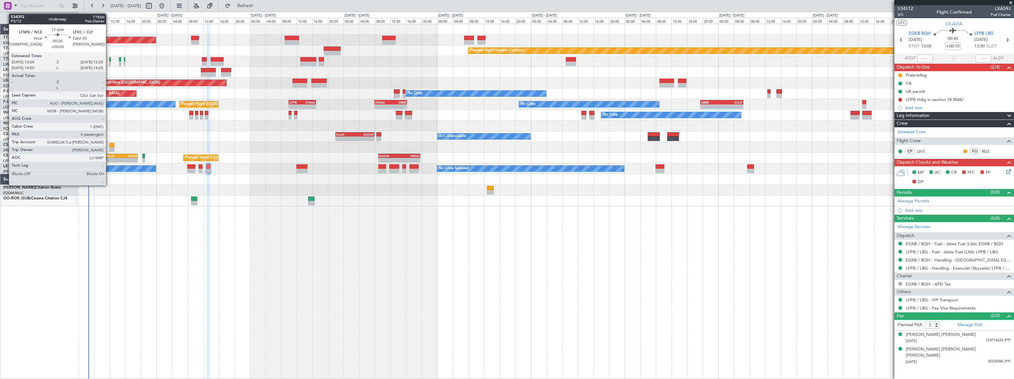 Image resolution: width=1014 pixels, height=379 pixels. What do you see at coordinates (13, 75) in the screenshot?
I see `a: EDLW/DTM` at bounding box center [13, 75].